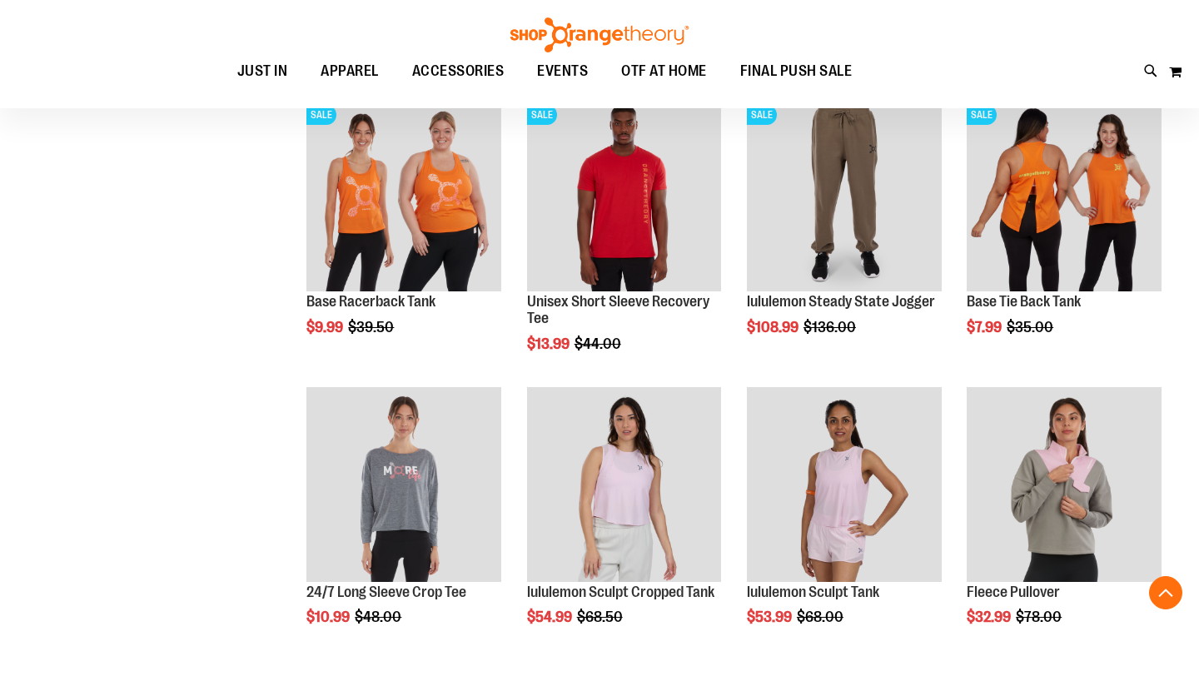 The width and height of the screenshot is (1199, 676). Describe the element at coordinates (262, 71) in the screenshot. I see `span: JUST IN` at that location.